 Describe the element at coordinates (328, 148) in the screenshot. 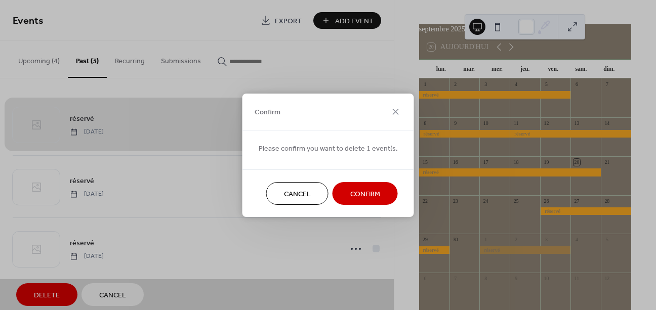

I see `span: Please confirm you want to delete 1 event(s.` at that location.